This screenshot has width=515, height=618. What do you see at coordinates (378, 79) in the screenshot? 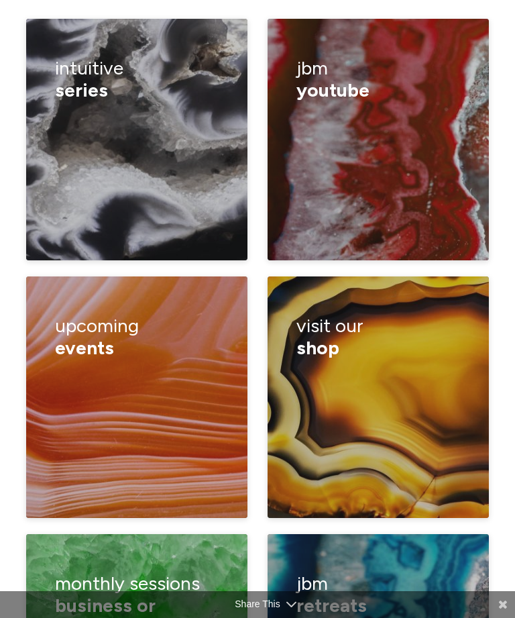
I see `h3: JBM` at bounding box center [378, 79].